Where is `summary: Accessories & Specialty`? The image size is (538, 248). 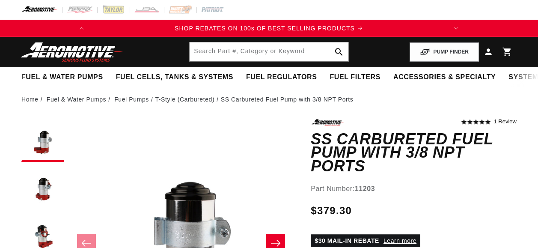 summary: Accessories & Specialty is located at coordinates (445, 77).